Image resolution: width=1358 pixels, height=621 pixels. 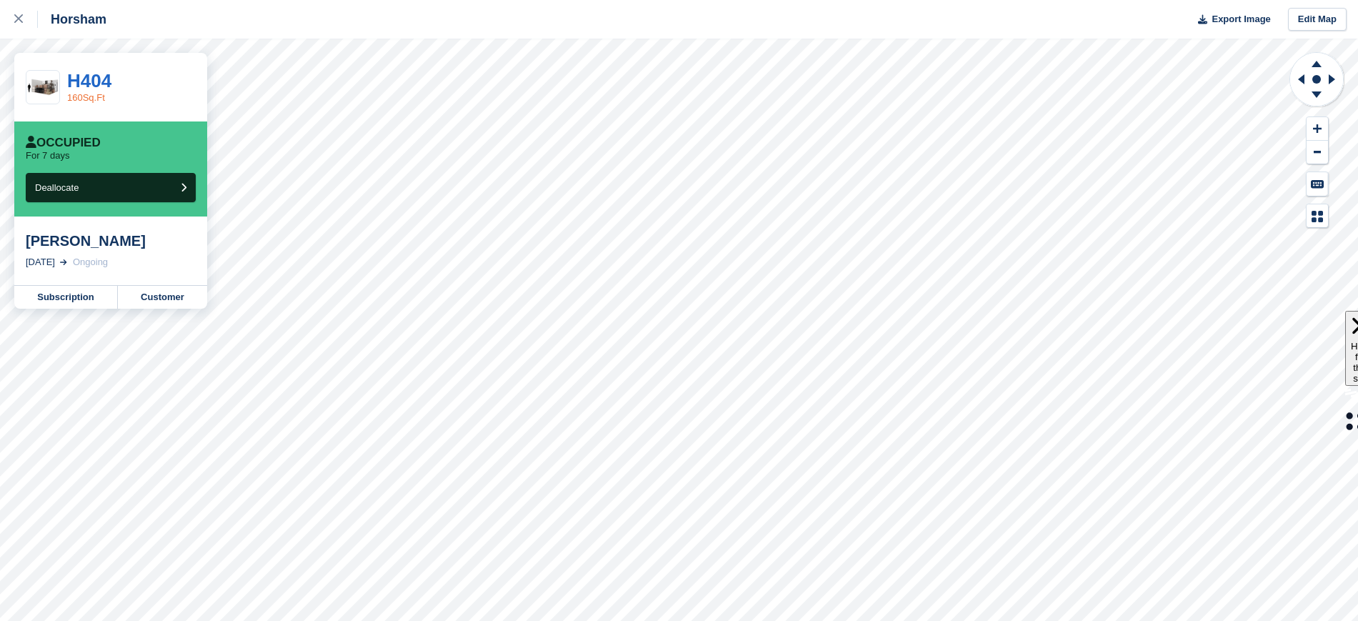 What do you see at coordinates (66, 297) in the screenshot?
I see `a: Subscription` at bounding box center [66, 297].